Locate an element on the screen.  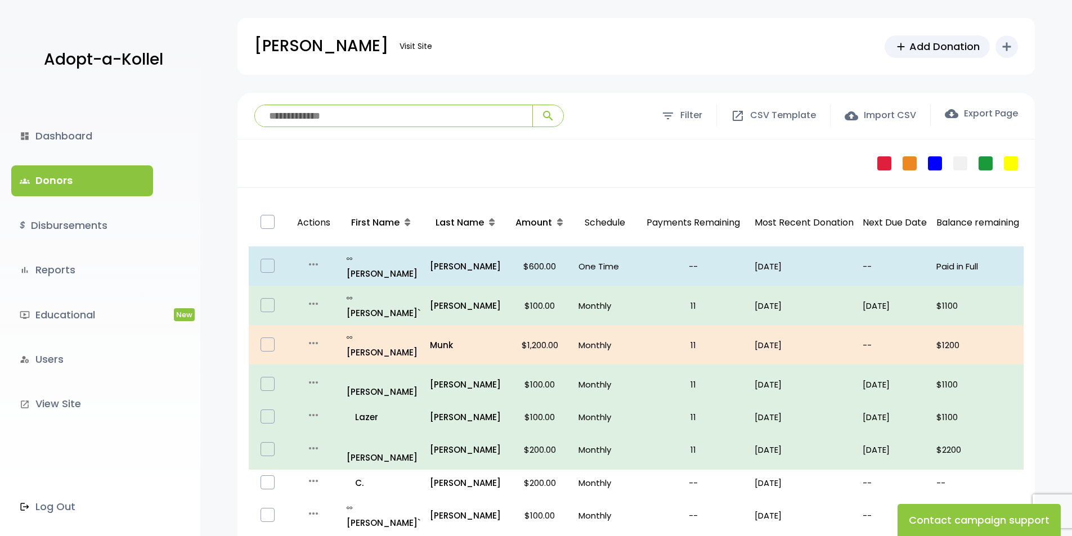
p: Payments Remaining is located at coordinates (693, 223).